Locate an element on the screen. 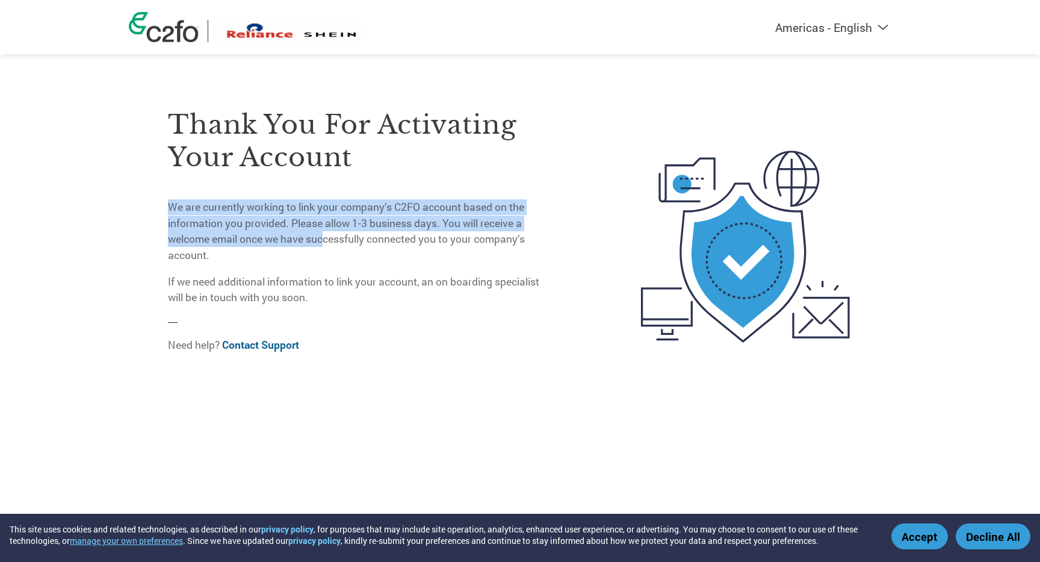  button: manage your own preferences is located at coordinates (126, 540).